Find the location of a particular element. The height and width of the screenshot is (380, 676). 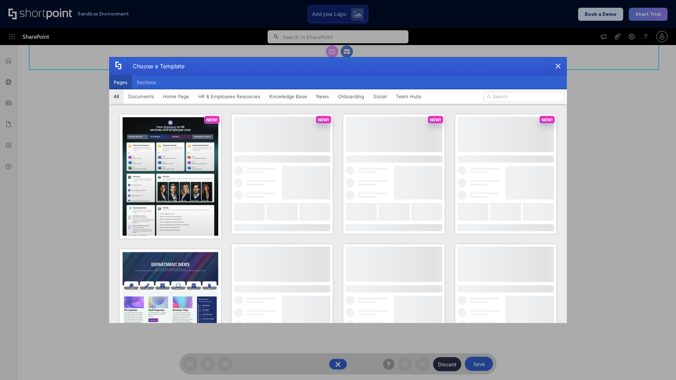

button: Documents is located at coordinates (141, 97).